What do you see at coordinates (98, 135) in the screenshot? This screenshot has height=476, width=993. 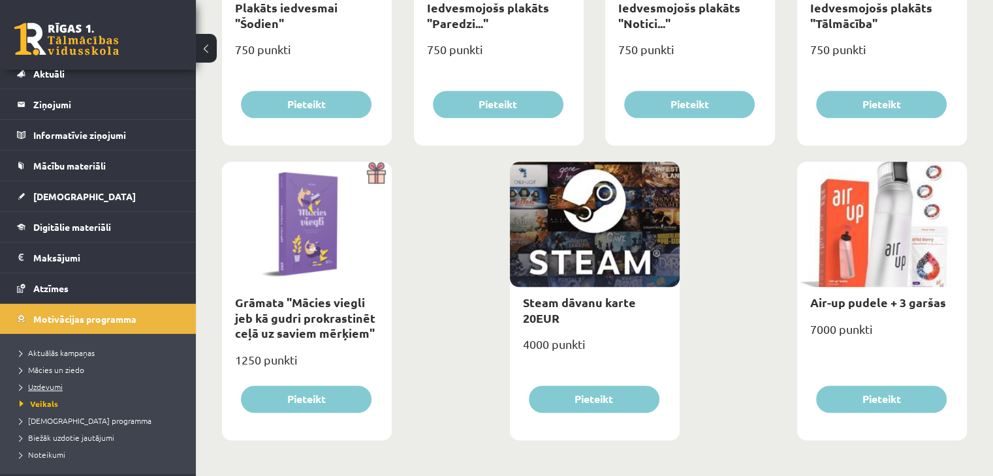 I see `a: Informatīvie ziņojumi` at bounding box center [98, 135].